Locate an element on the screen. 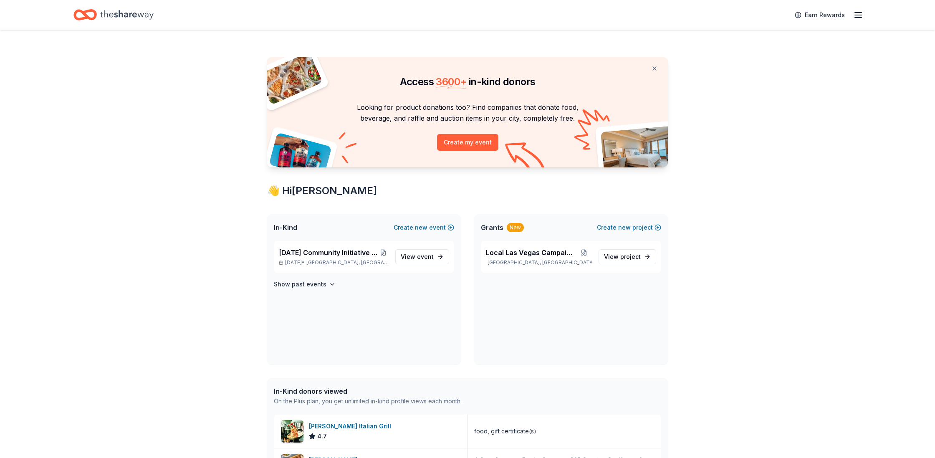  p: Looking for product donations too? Find companies that donate food, beverage, and raffle and auct... is located at coordinates (468, 113).